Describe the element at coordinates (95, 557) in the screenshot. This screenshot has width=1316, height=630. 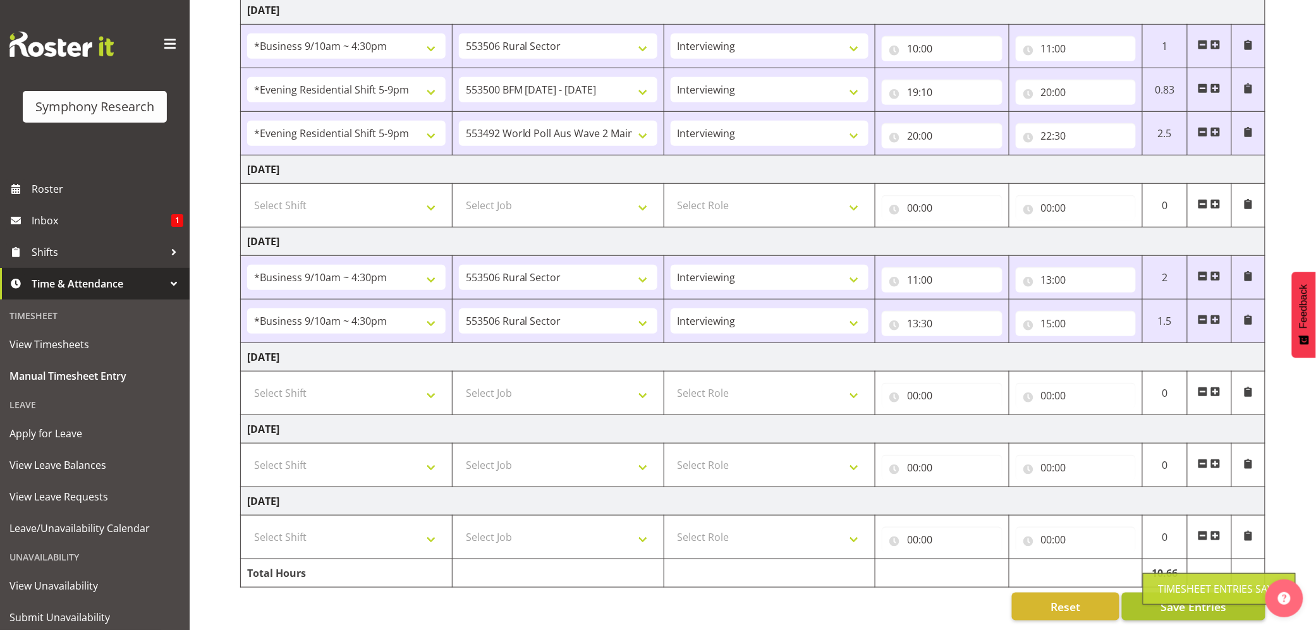
I see `div: Unavailability` at that location.